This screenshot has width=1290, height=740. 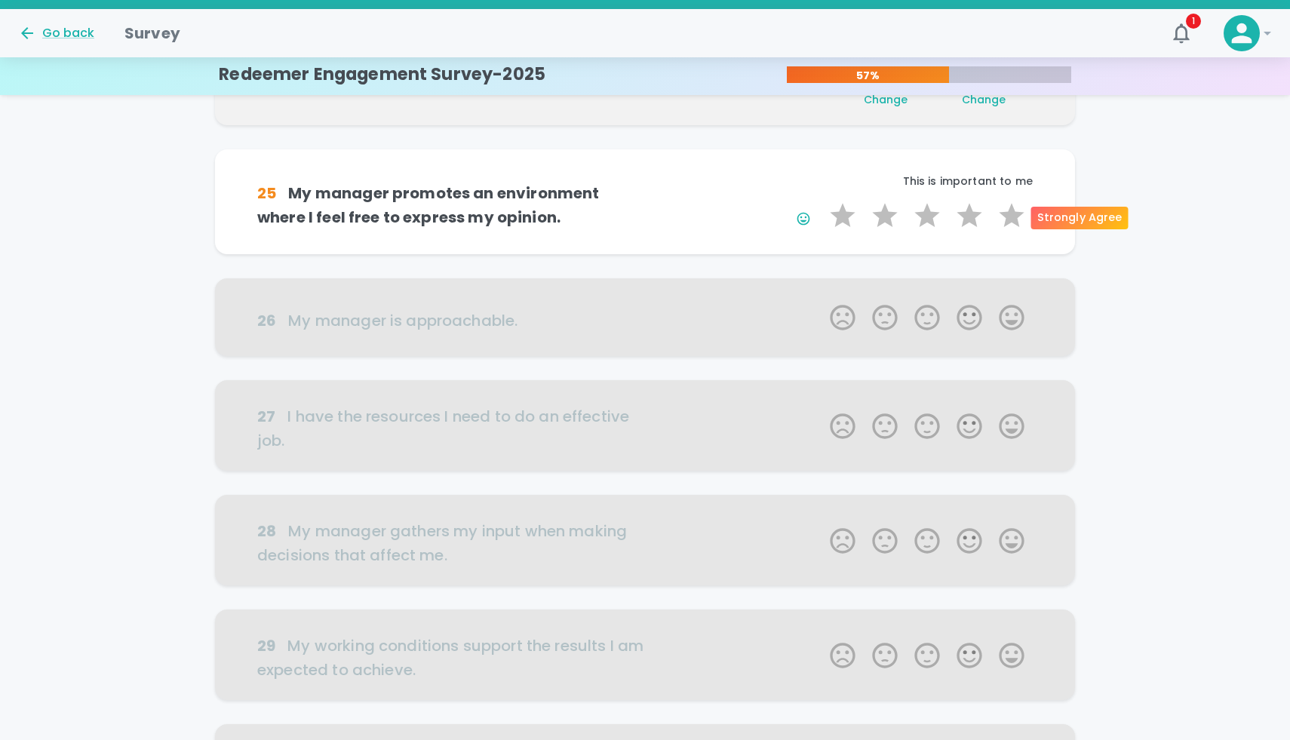 I want to click on button: 1, so click(x=1182, y=33).